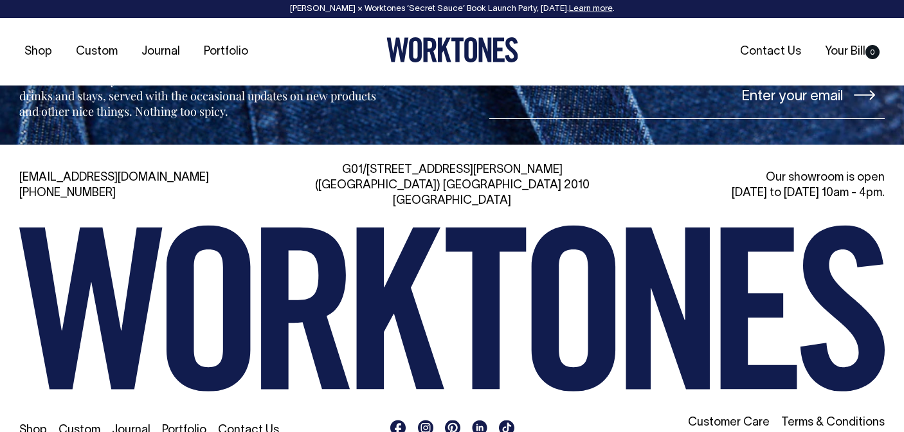 The image size is (904, 432). What do you see at coordinates (872, 52) in the screenshot?
I see `span: 0` at bounding box center [872, 52].